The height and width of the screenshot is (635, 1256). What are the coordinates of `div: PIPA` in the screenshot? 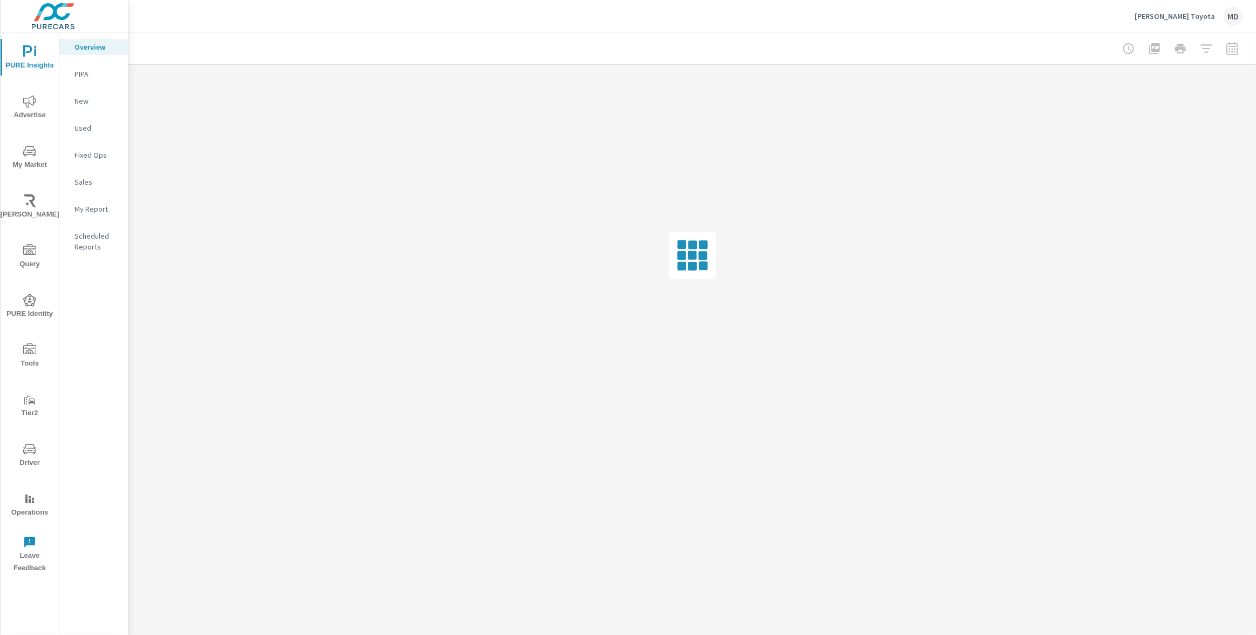 It's located at (93, 74).